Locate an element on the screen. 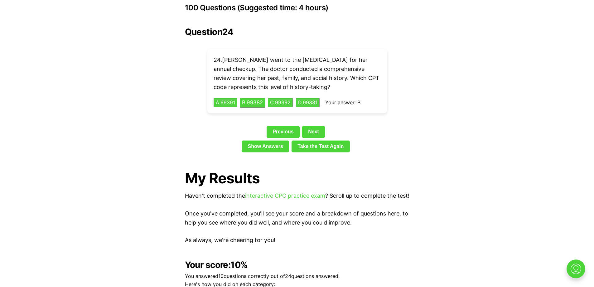  p: You answered 10 questions correctly out of 24 questions answered! is located at coordinates (297, 276).